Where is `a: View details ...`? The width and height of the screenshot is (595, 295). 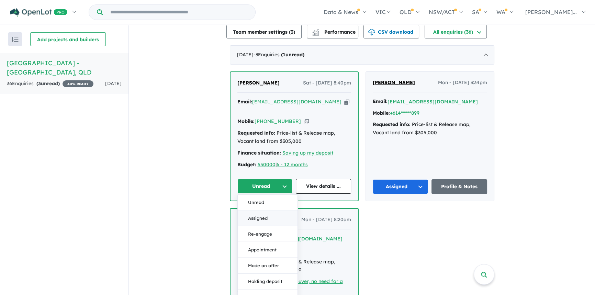 a: View details ... is located at coordinates (323, 186).